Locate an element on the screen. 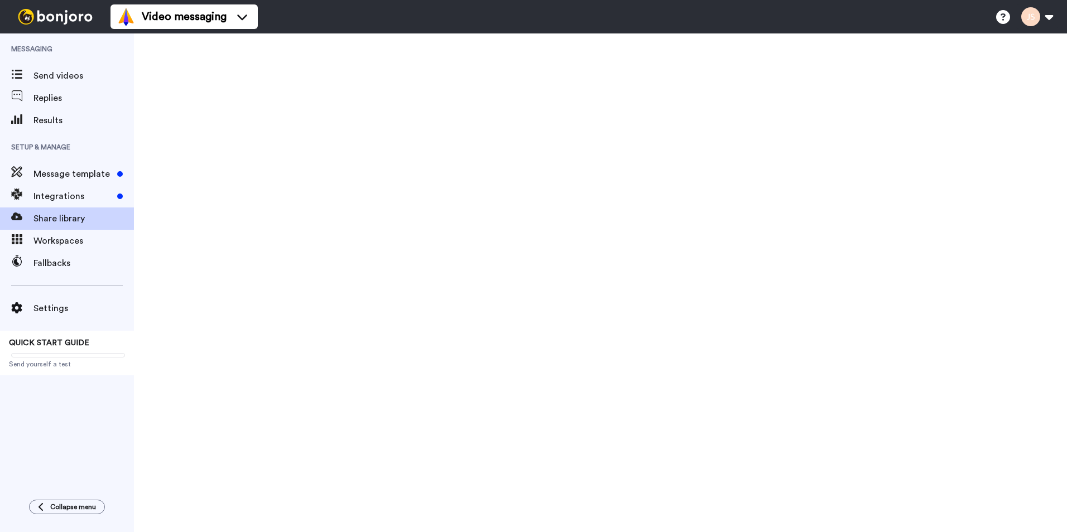  span: Fallbacks is located at coordinates (84, 263).